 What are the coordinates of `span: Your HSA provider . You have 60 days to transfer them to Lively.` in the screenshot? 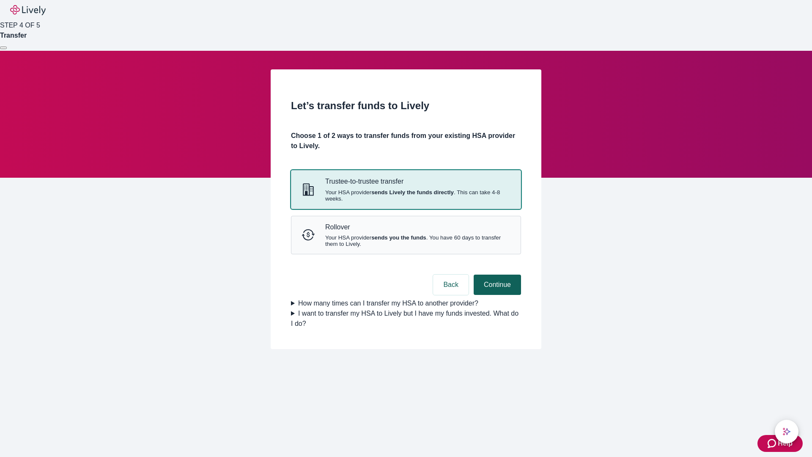 It's located at (418, 241).